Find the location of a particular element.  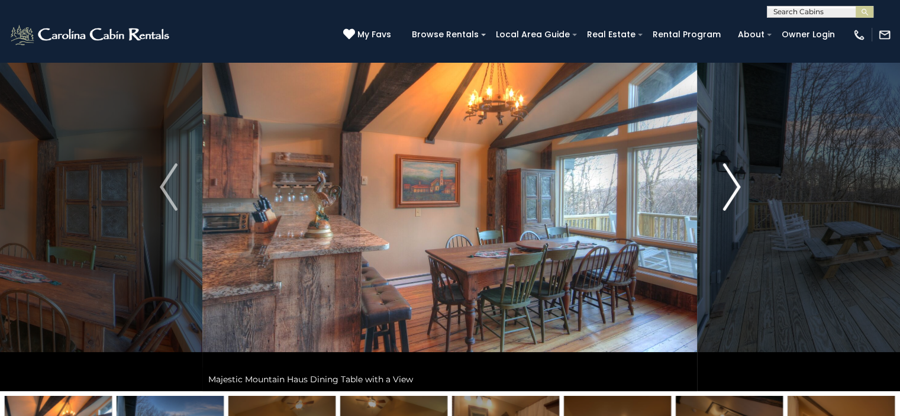

img: phone-regular-white.png is located at coordinates (859, 35).